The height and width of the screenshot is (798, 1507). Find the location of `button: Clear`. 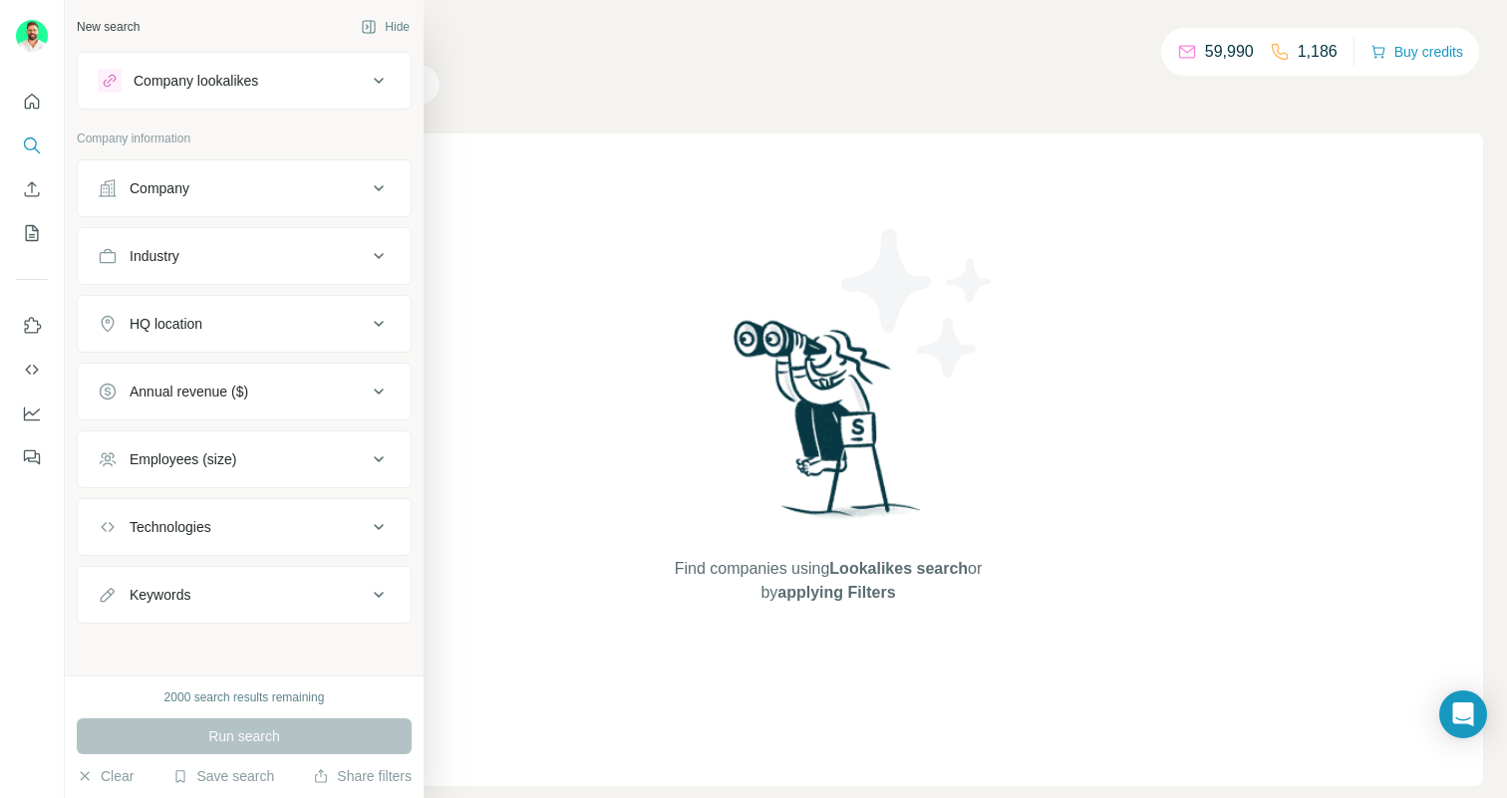

button: Clear is located at coordinates (105, 776).